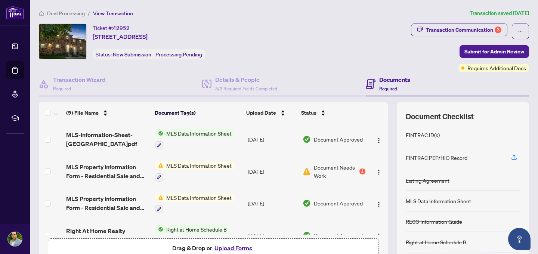  Describe the element at coordinates (108, 203) in the screenshot. I see `span: MLS Property Information Form - Residential Sale and Lease Rev 052024 - Cornerstone.pdf` at that location.